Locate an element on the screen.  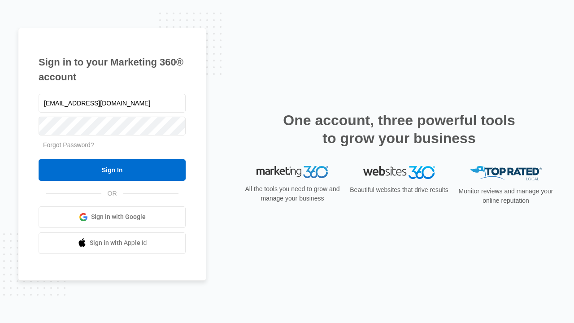
a: Forgot Password? is located at coordinates (69, 145).